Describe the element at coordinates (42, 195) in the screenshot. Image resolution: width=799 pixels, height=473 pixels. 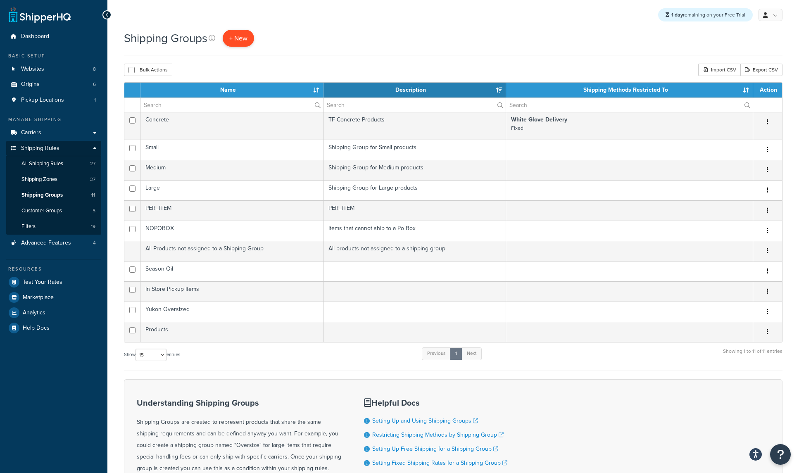
I see `span: Shipping Groups` at that location.